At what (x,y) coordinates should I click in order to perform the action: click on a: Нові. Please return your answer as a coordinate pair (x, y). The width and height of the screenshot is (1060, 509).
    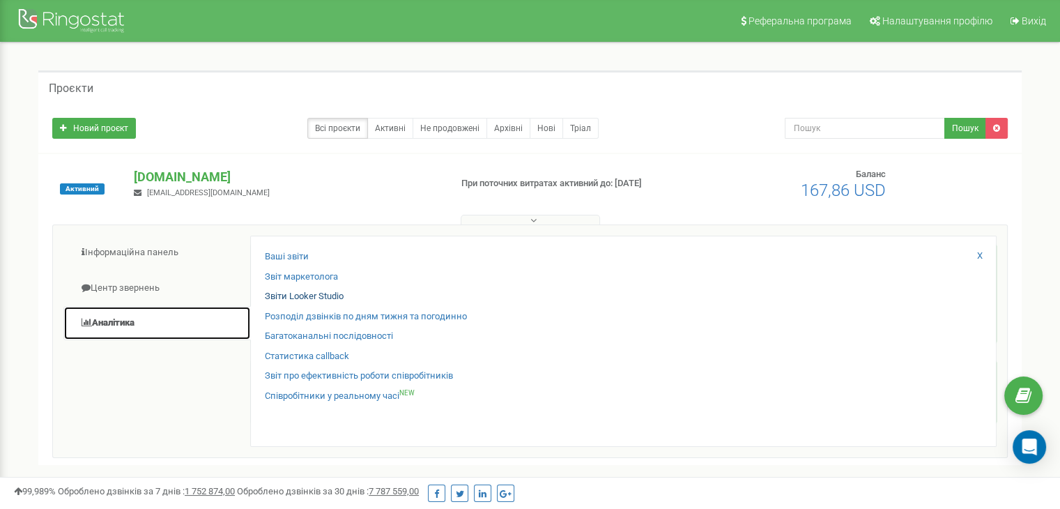
    Looking at the image, I should click on (546, 128).